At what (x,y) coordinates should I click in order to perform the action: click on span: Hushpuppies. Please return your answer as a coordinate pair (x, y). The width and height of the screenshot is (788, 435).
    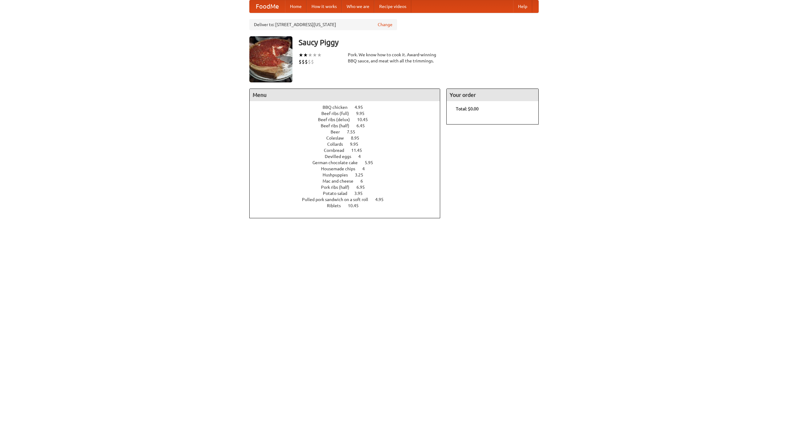
    Looking at the image, I should click on (338, 175).